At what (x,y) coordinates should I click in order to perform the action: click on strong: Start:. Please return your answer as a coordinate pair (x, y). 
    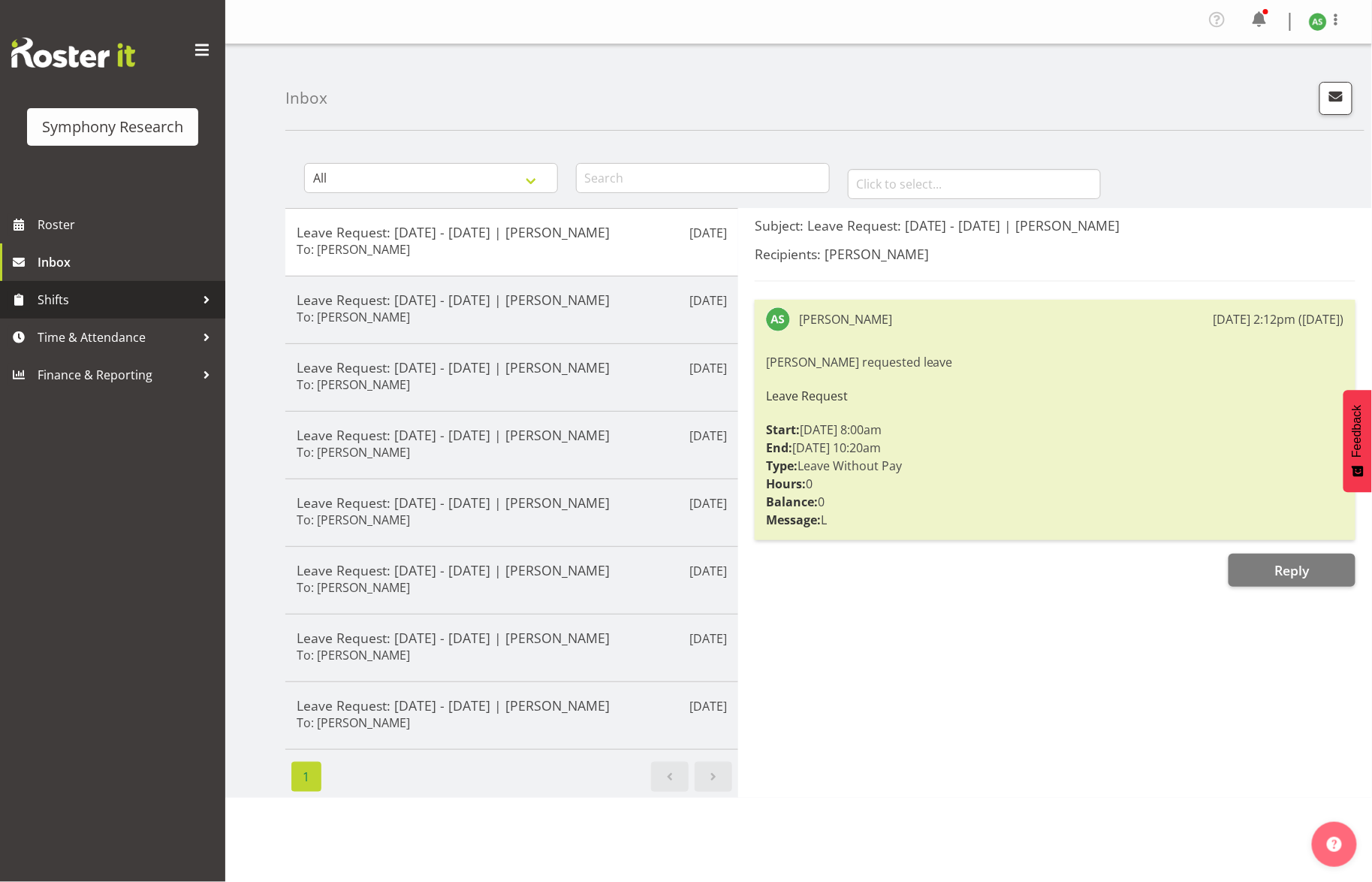
    Looking at the image, I should click on (782, 430).